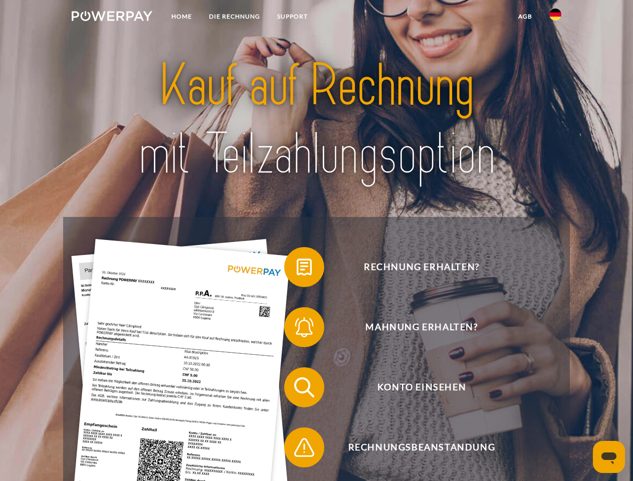  I want to click on img: logo-powerpay-white.svg, so click(112, 16).